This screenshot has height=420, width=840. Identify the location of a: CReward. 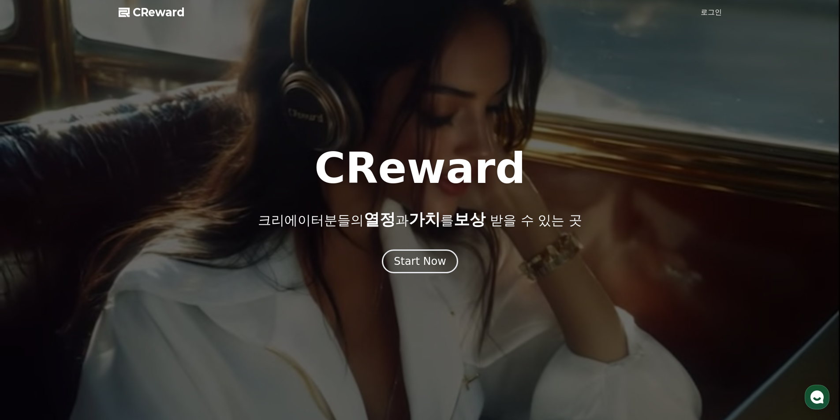
(152, 12).